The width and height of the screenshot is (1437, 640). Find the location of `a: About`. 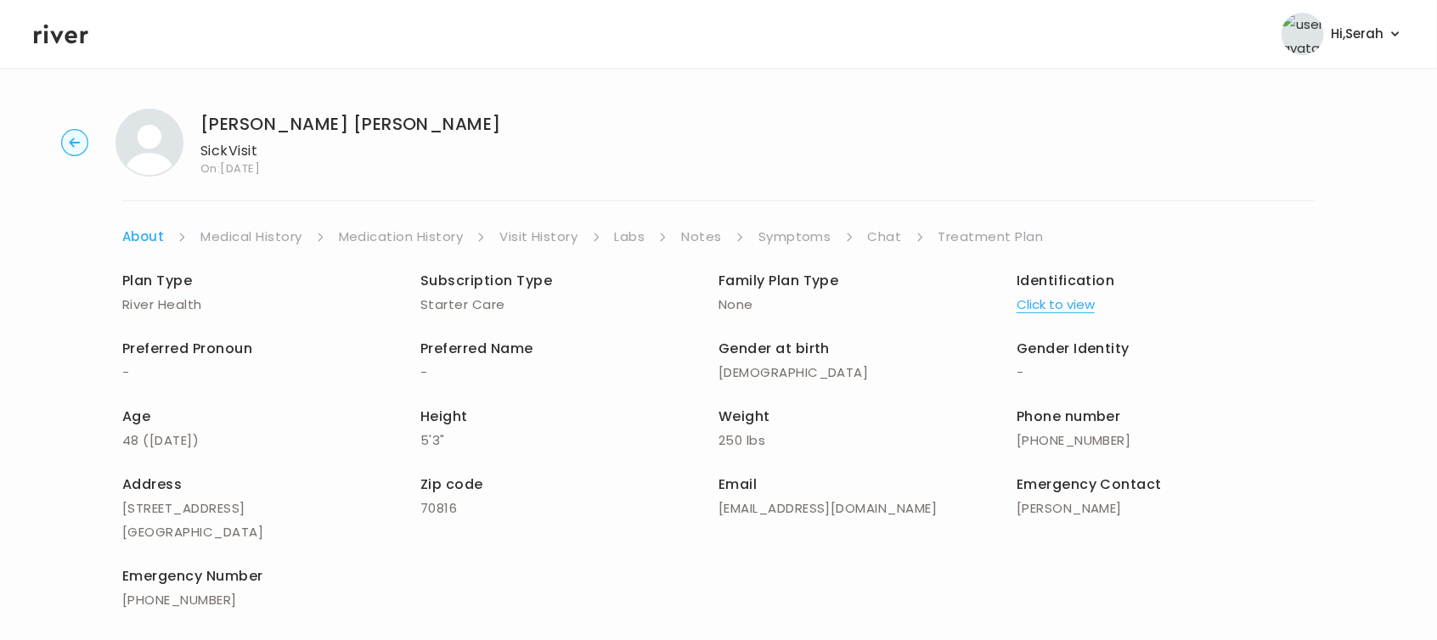

a: About is located at coordinates (143, 237).